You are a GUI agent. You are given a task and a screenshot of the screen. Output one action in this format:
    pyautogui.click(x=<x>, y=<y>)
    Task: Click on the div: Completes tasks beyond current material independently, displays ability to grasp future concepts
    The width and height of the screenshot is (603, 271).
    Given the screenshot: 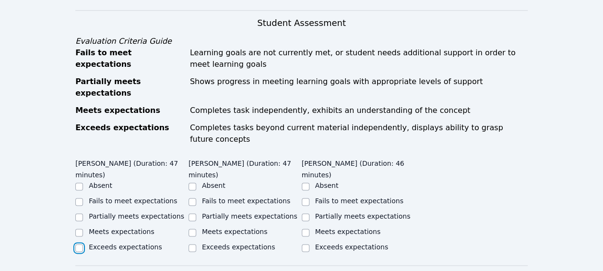 What is the action you would take?
    pyautogui.click(x=359, y=133)
    